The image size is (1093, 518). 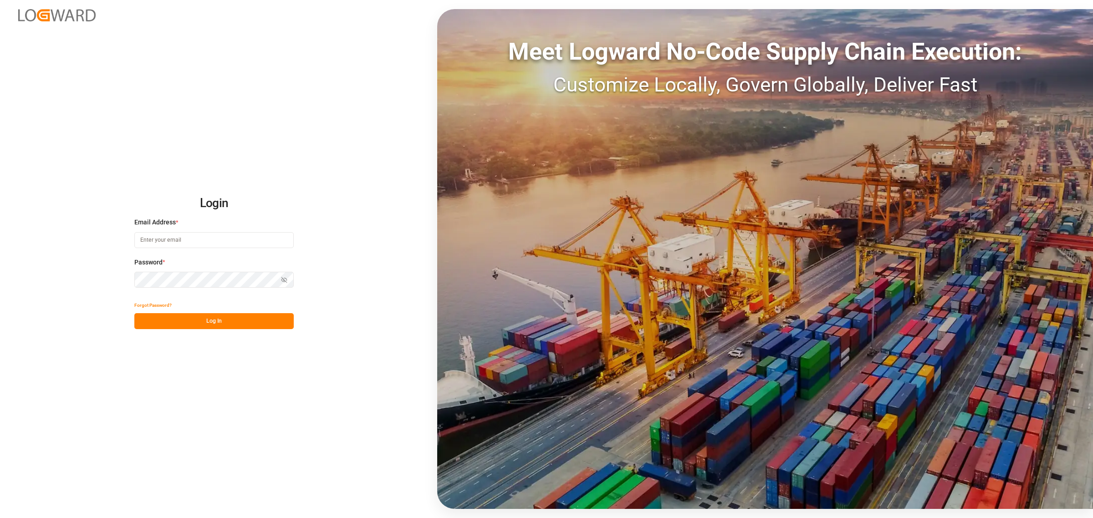 I want to click on button: Forgot Password?, so click(x=153, y=305).